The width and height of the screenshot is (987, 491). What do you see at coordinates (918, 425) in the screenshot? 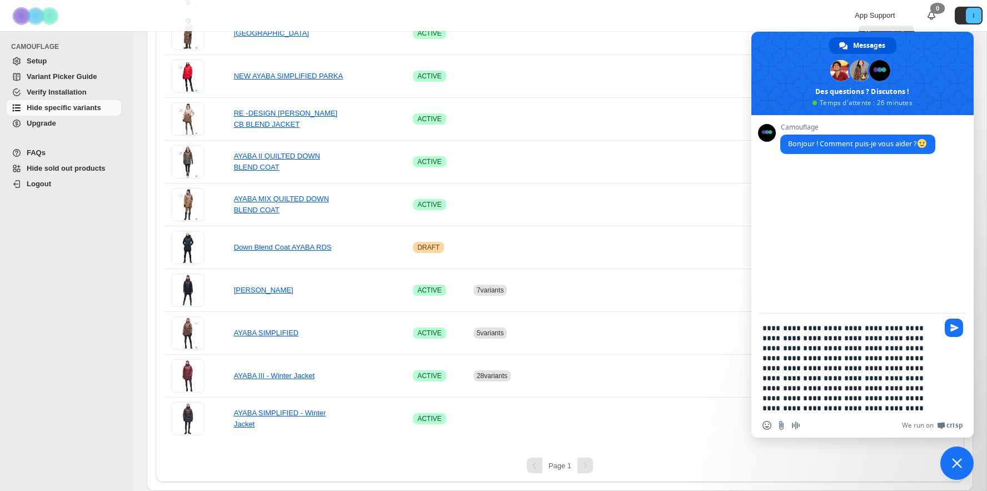
I see `span: We run on` at bounding box center [918, 425].